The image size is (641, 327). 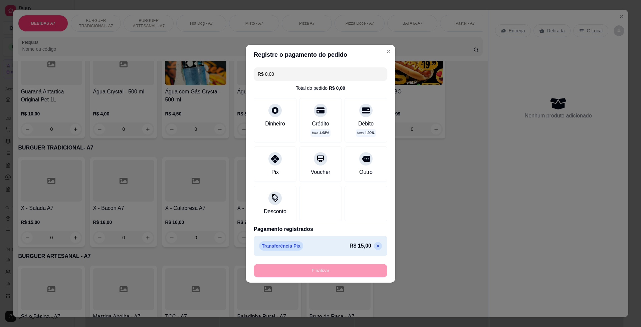 What do you see at coordinates (324, 133) in the screenshot?
I see `span: 4.98 %` at bounding box center [324, 133].